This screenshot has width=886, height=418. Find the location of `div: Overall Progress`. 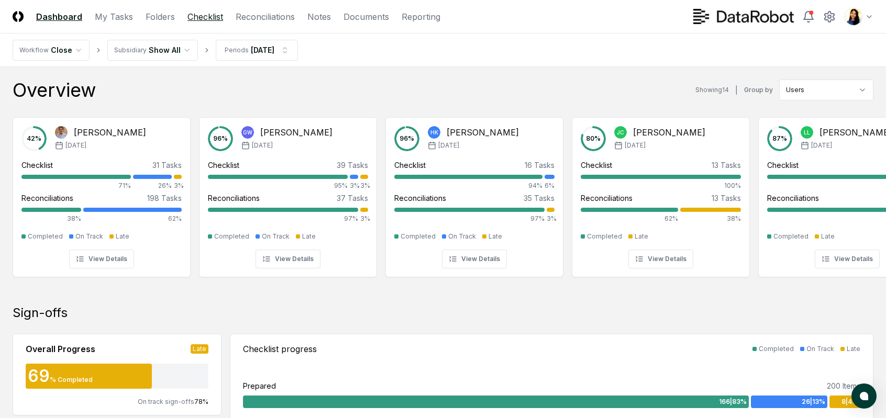

div: Overall Progress is located at coordinates (60, 349).